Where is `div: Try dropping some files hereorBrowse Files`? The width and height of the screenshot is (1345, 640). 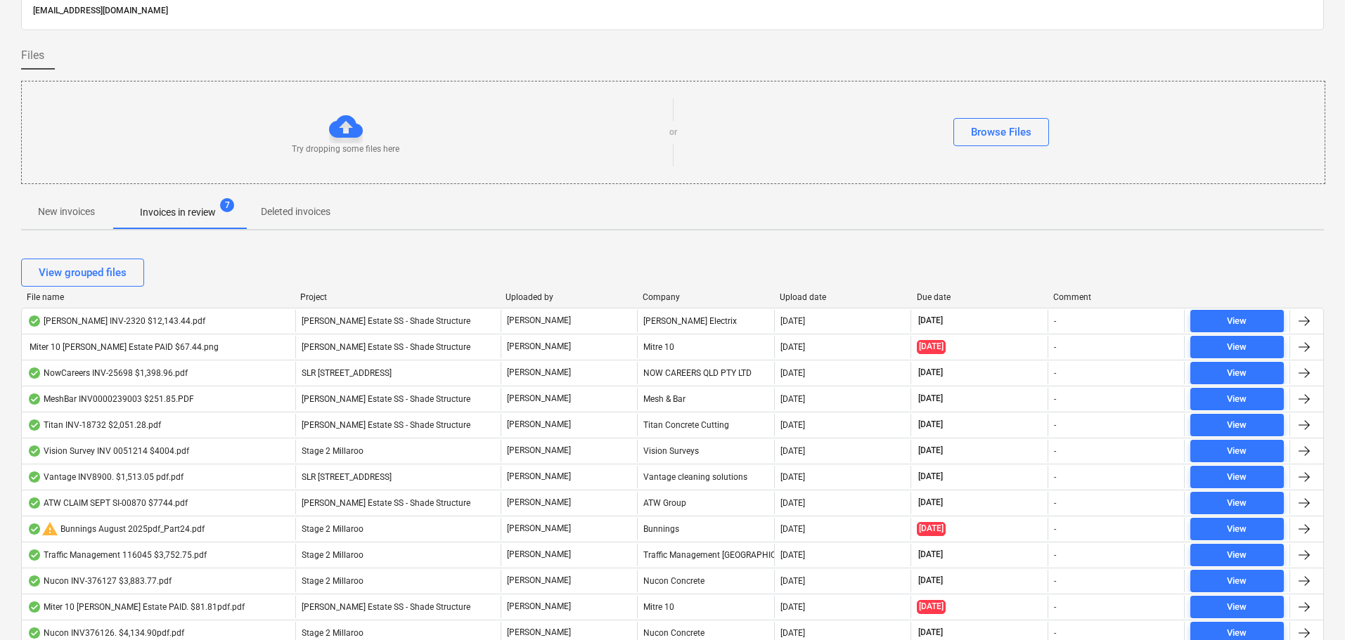 div: Try dropping some files hereorBrowse Files is located at coordinates (673, 132).